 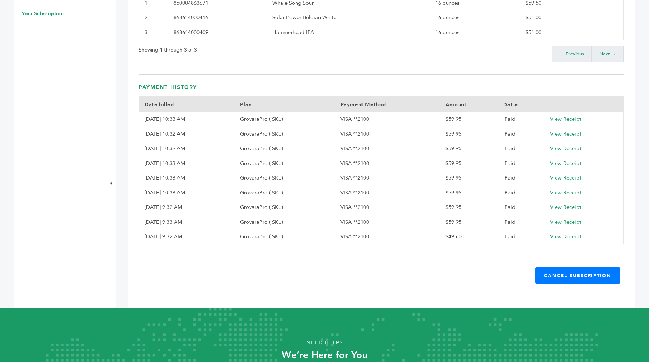 What do you see at coordinates (218, 17) in the screenshot?
I see `td: 868614000416` at bounding box center [218, 17].